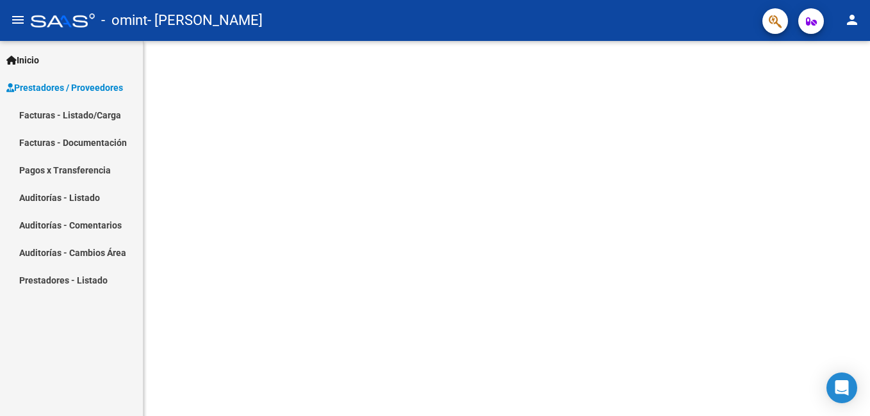 This screenshot has height=416, width=870. Describe the element at coordinates (18, 20) in the screenshot. I see `mat-icon: menu` at that location.